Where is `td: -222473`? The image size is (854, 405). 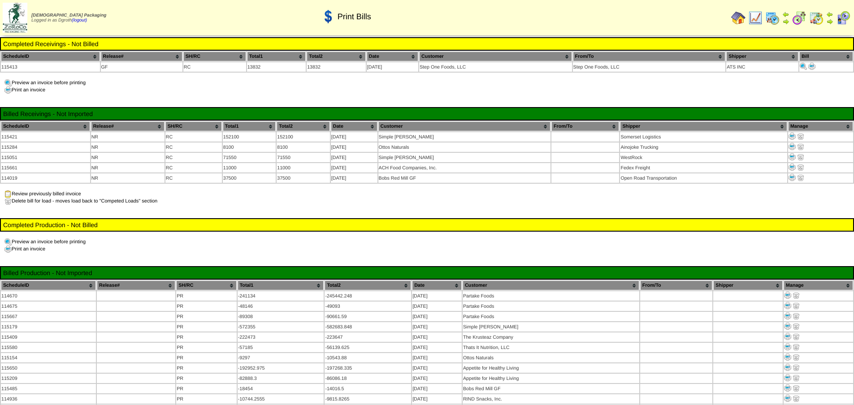 td: -222473 is located at coordinates (280, 337).